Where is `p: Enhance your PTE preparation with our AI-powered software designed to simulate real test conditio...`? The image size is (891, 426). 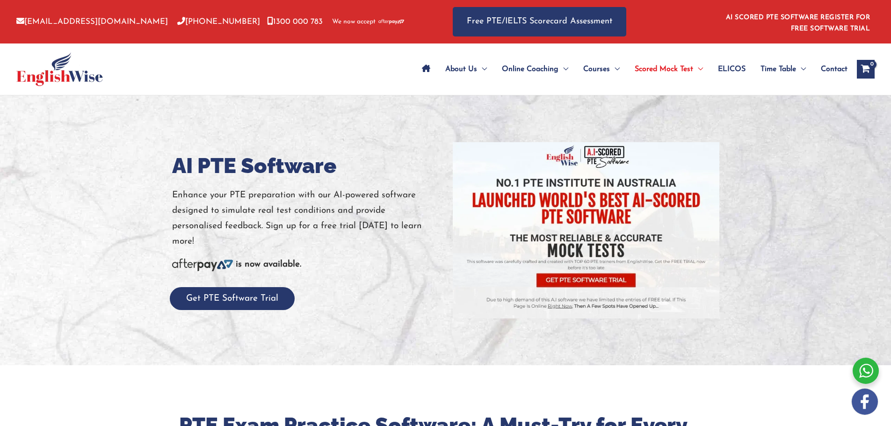
p: Enhance your PTE preparation with our AI-powered software designed to simulate real test conditio... is located at coordinates (305, 218).